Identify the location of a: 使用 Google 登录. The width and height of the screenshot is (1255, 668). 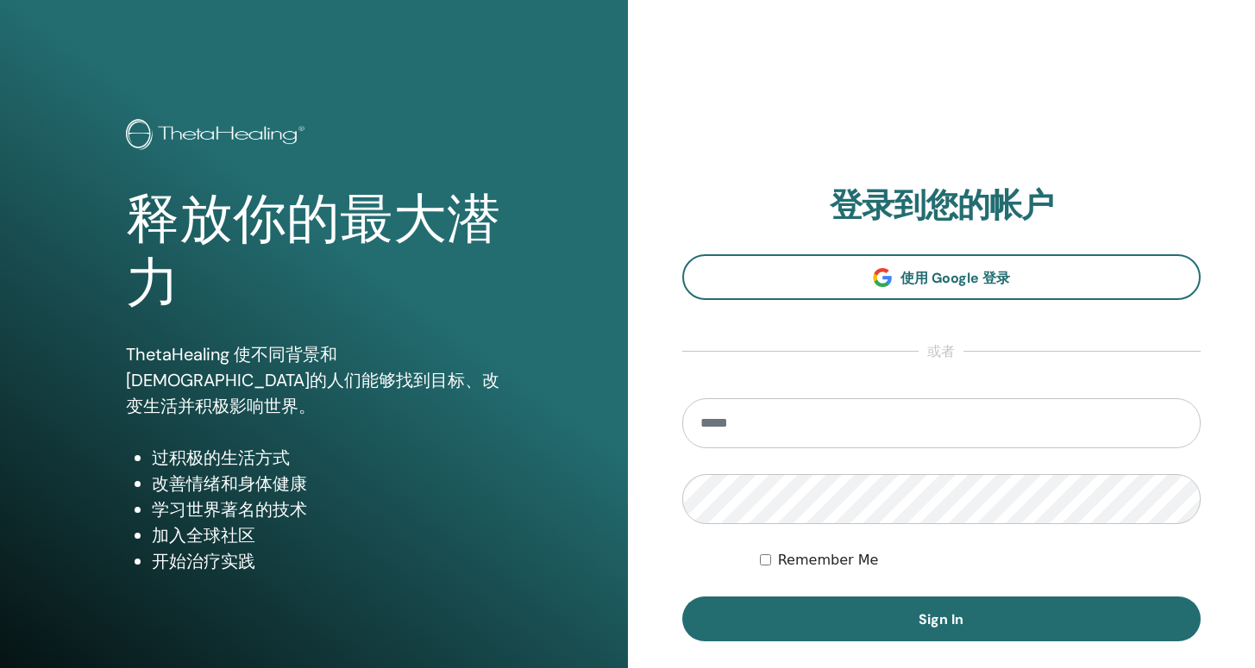
(942, 277).